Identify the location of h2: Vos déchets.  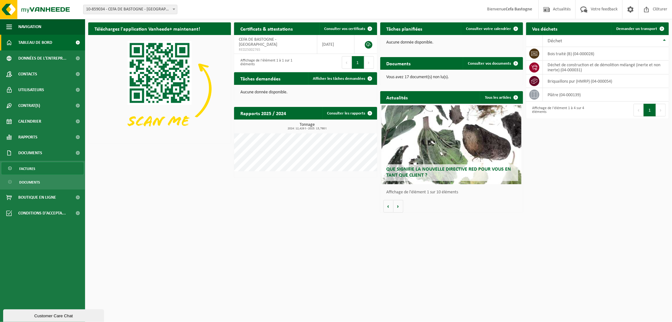
(545, 28).